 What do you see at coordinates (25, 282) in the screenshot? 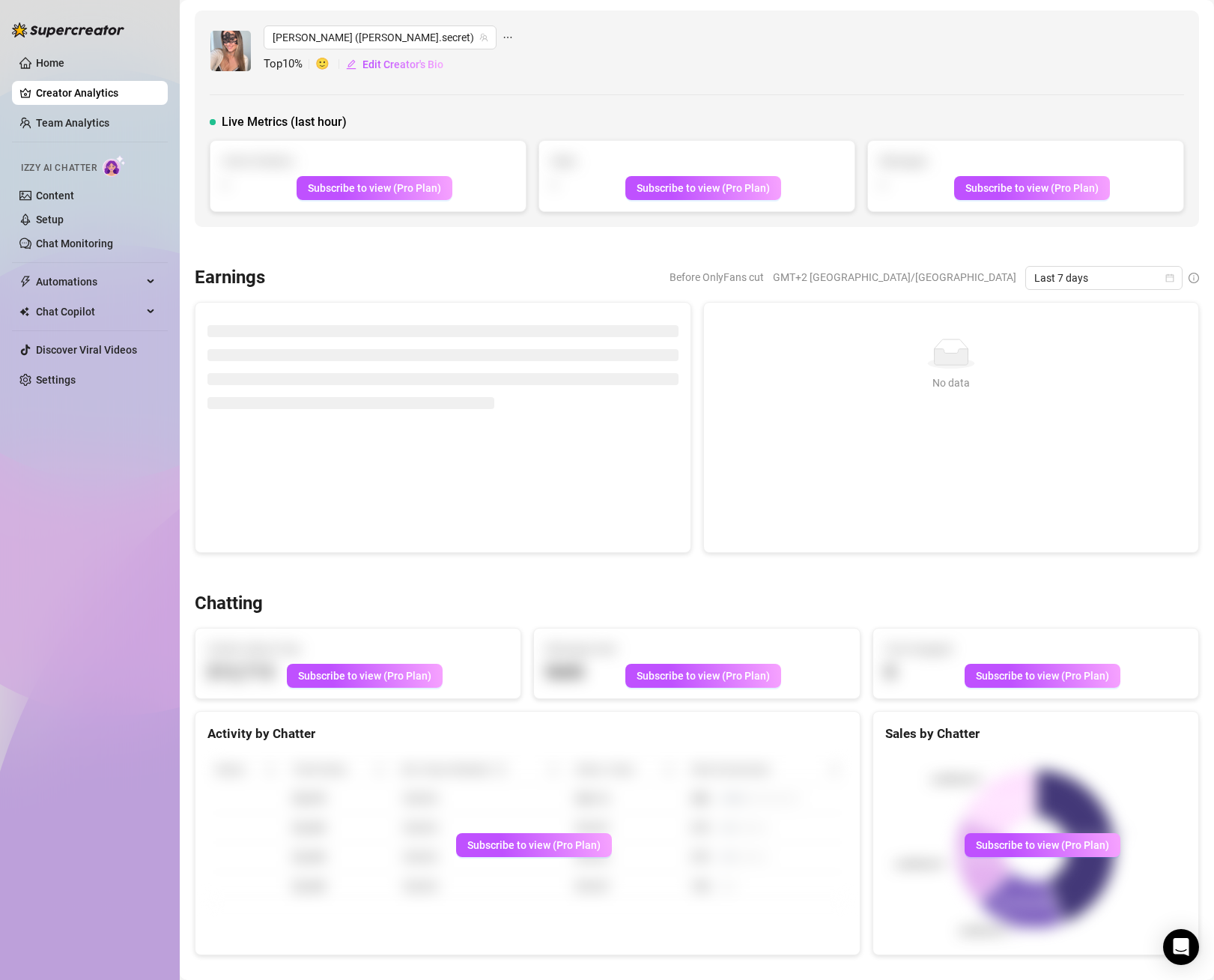
I see `span: thunderbolt` at bounding box center [25, 282].